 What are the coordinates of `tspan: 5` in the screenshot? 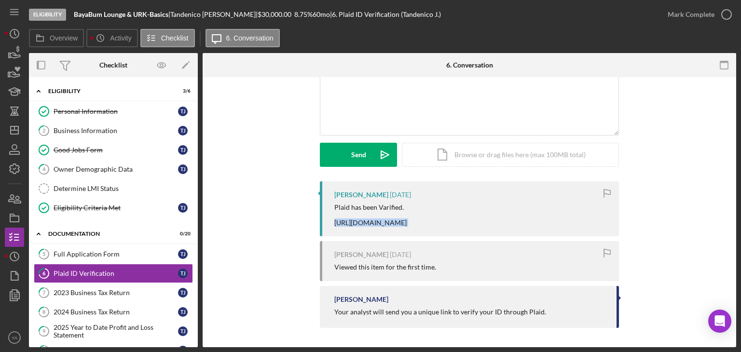 It's located at (44, 254).